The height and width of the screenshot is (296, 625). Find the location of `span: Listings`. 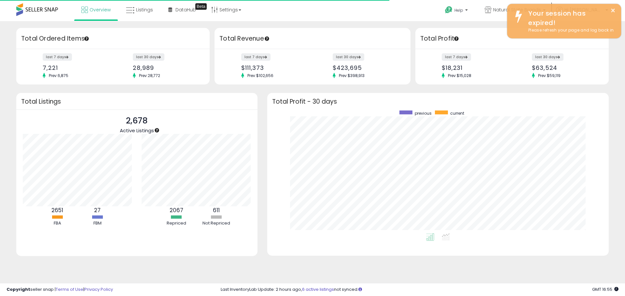

span: Listings is located at coordinates (144, 10).